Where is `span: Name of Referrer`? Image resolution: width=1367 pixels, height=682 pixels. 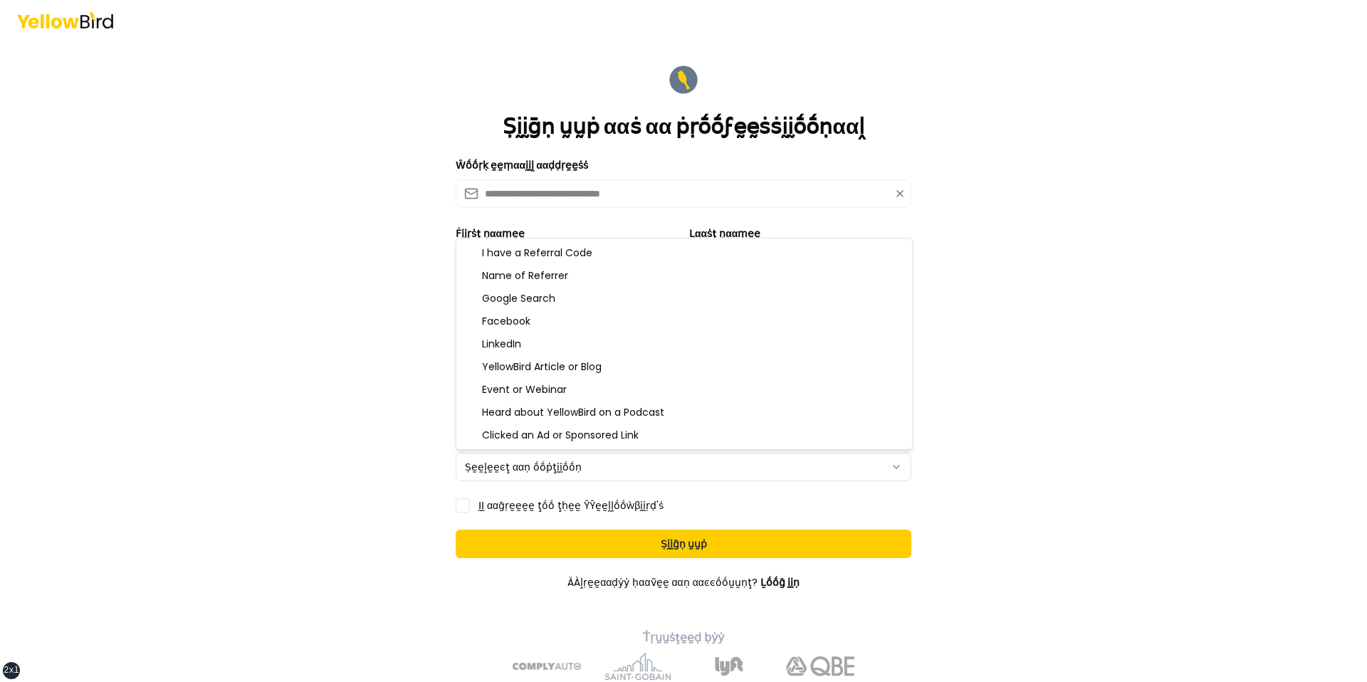 span: Name of Referrer is located at coordinates (525, 276).